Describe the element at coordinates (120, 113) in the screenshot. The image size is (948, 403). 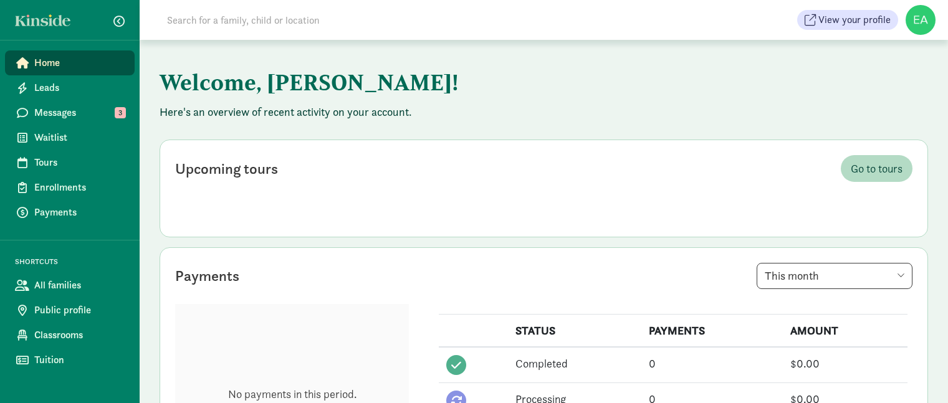
I see `span: 3` at that location.